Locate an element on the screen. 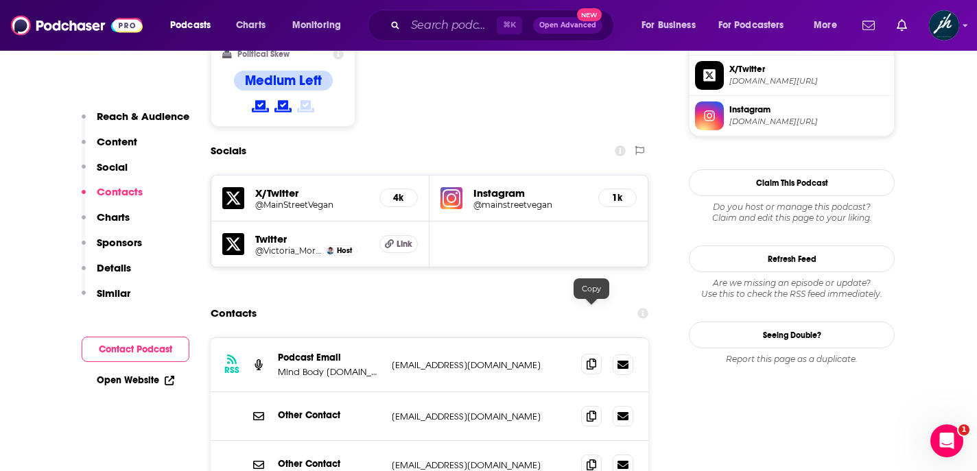  p: Reach & Audience is located at coordinates (143, 116).